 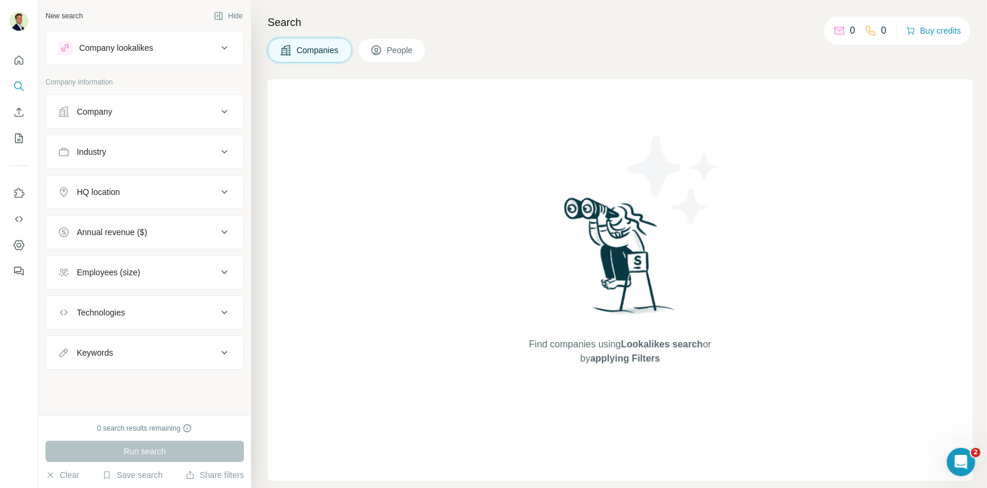 What do you see at coordinates (228, 16) in the screenshot?
I see `button: Hide` at bounding box center [228, 16].